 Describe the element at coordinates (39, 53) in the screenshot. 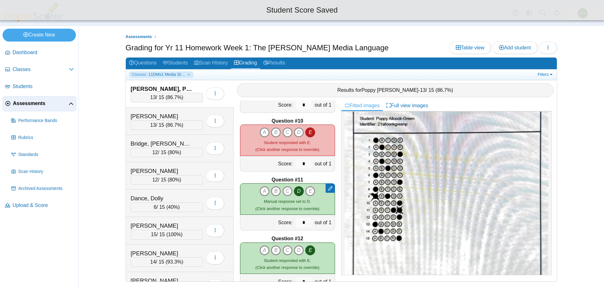

I see `a: Dashboard` at that location.